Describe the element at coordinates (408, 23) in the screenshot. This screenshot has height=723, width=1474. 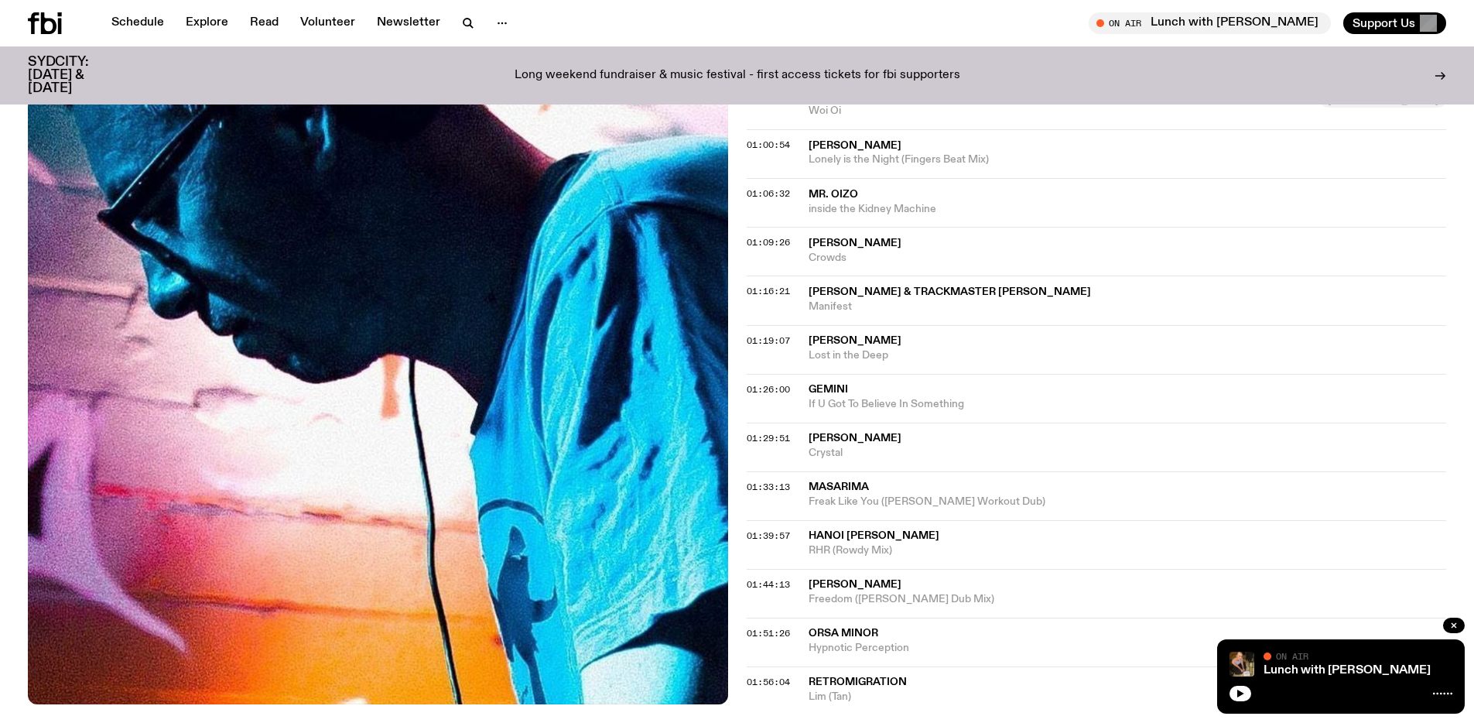
I see `a: Newsletter` at that location.